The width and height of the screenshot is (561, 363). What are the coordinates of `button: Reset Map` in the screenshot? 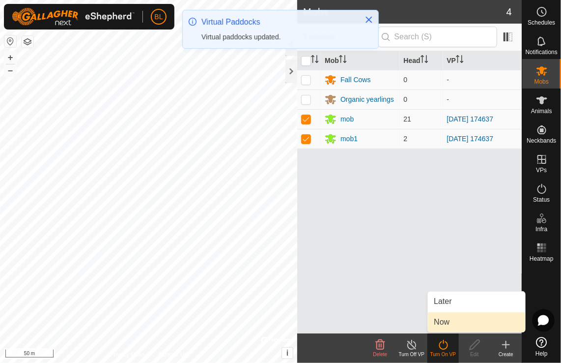 It's located at (10, 41).